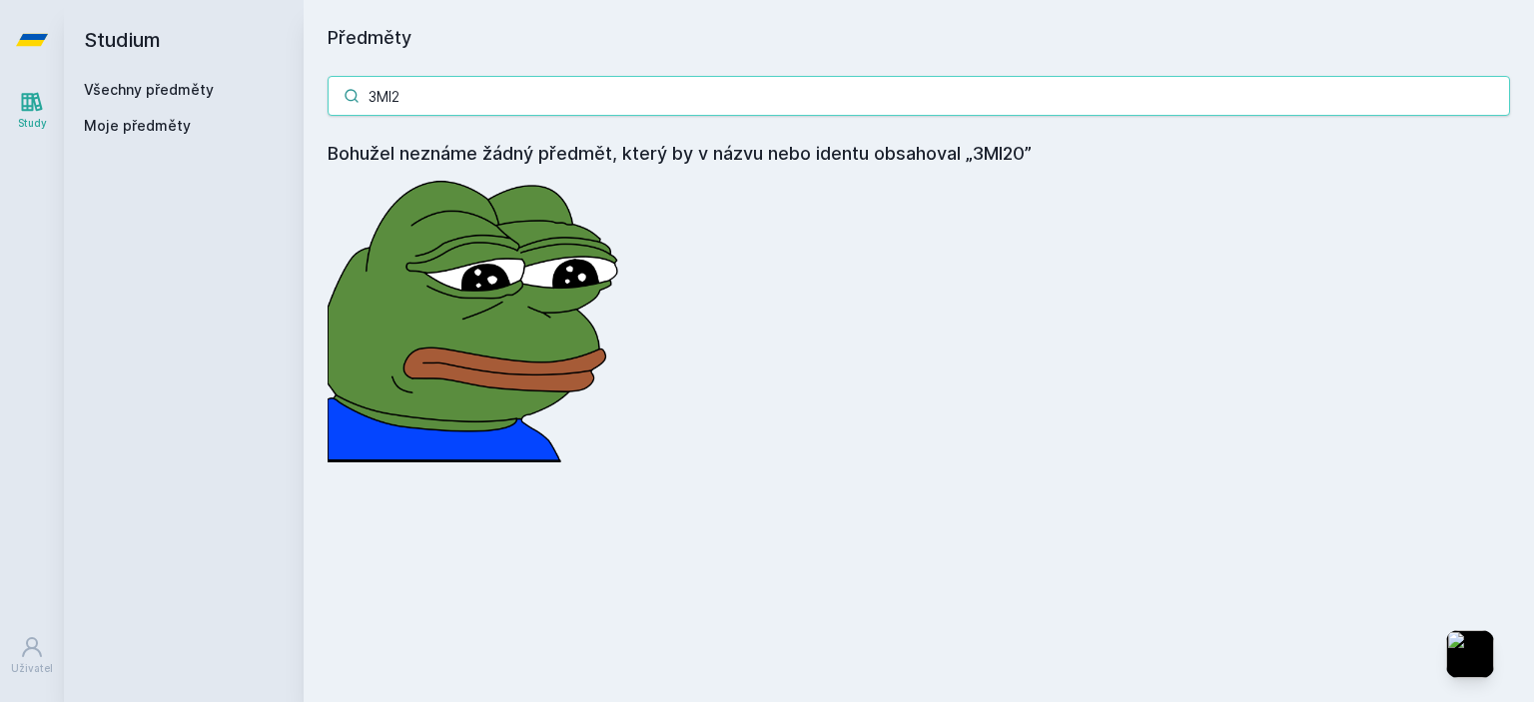  Describe the element at coordinates (32, 110) in the screenshot. I see `a: Study` at that location.